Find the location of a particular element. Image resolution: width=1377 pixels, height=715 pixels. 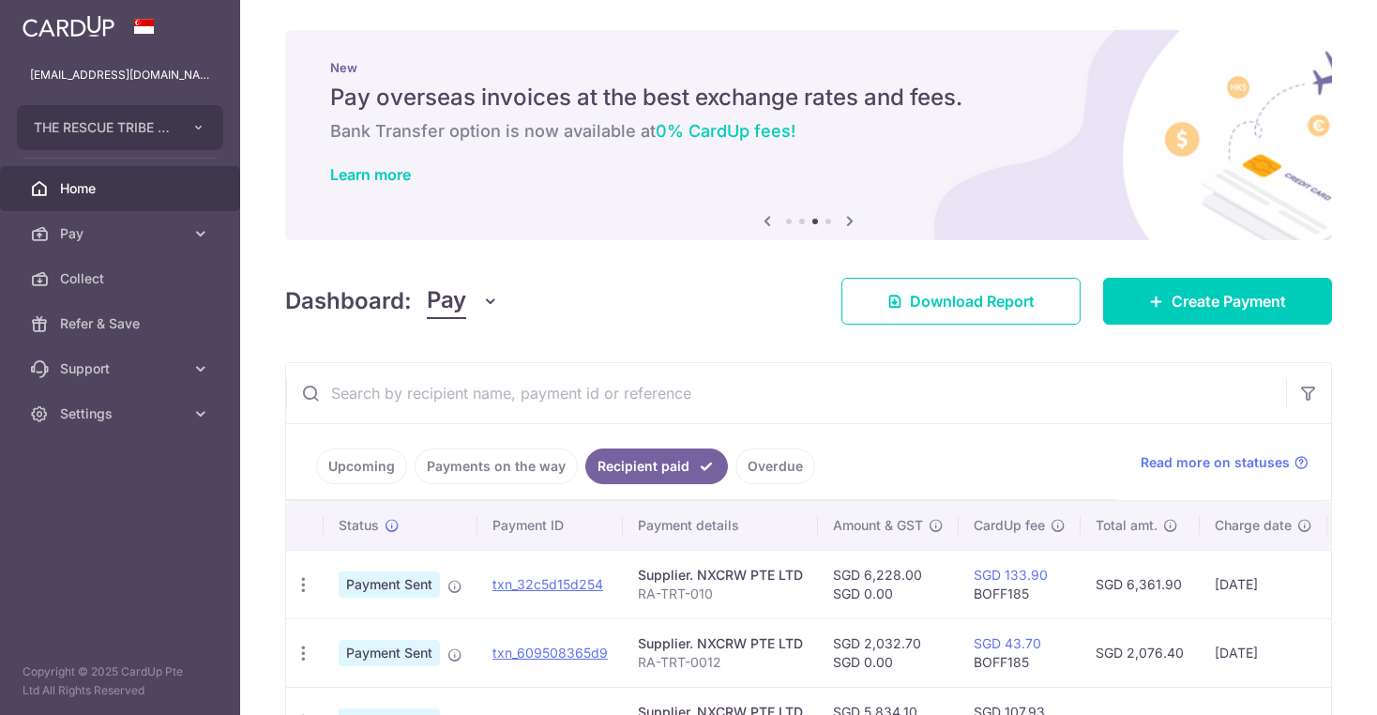

td: SGD 6,361.90 is located at coordinates (1140, 584).